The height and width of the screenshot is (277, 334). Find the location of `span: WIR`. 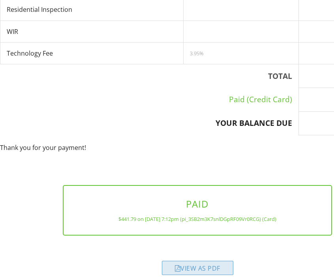

span: WIR is located at coordinates (12, 32).